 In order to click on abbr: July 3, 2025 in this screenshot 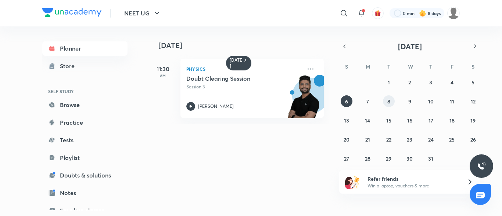, I will do `click(430, 82)`.